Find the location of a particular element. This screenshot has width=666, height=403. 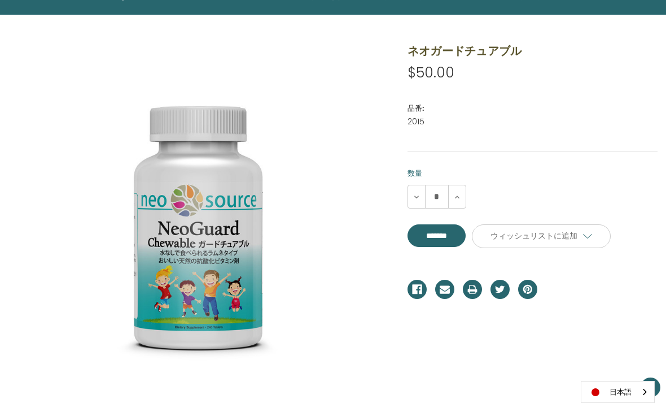

label: 数量 is located at coordinates (533, 173).